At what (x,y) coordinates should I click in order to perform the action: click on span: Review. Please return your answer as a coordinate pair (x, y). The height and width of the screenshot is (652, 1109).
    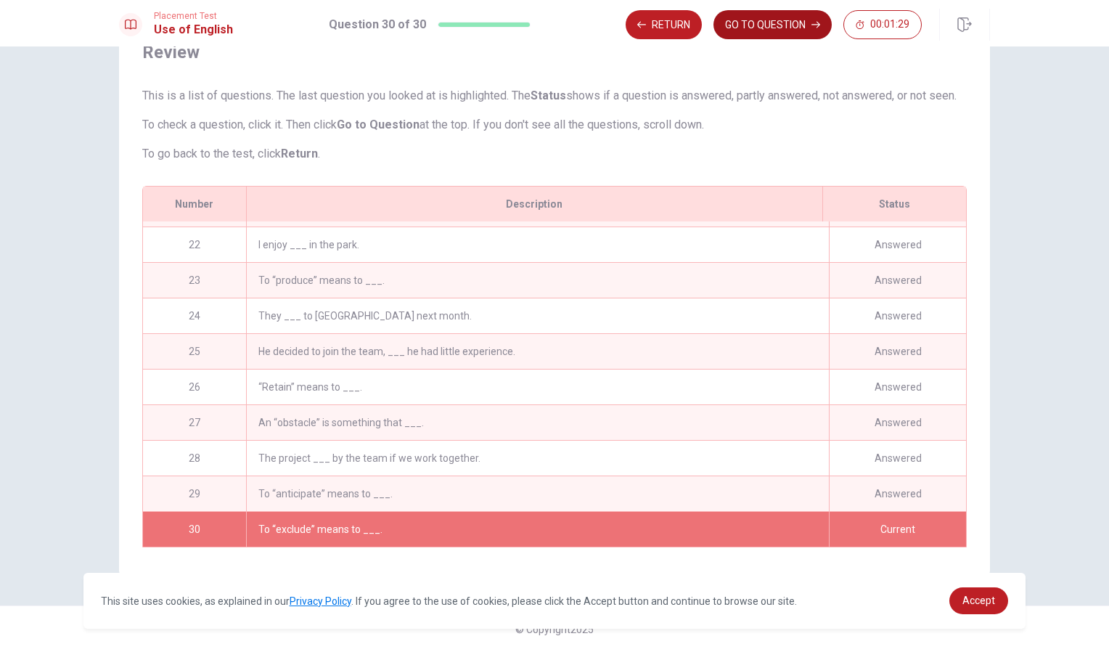
    Looking at the image, I should click on (554, 52).